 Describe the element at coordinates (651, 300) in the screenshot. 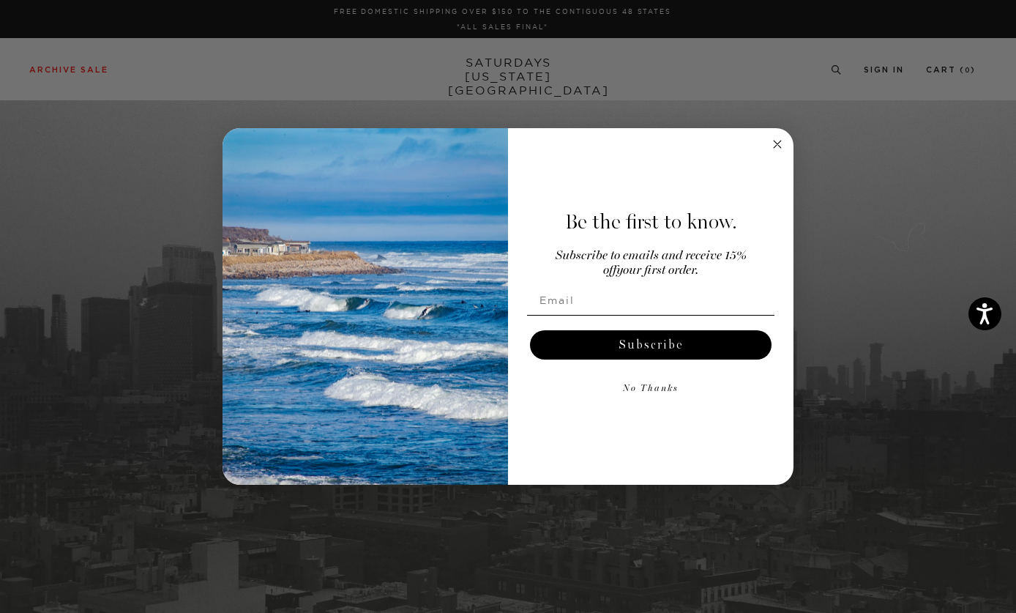

I see `input: Email` at that location.